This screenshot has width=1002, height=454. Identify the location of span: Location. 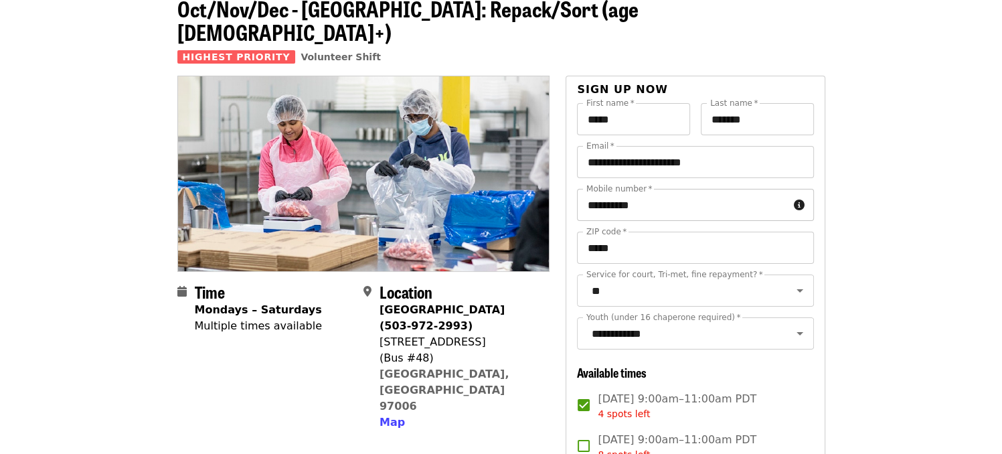
(406, 291).